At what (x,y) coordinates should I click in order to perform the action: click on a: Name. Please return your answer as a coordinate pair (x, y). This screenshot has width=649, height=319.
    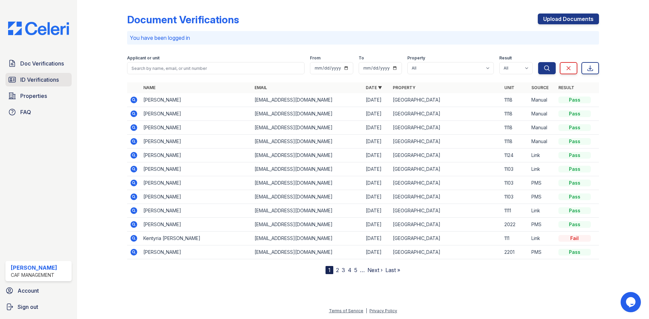
    Looking at the image, I should click on (149, 88).